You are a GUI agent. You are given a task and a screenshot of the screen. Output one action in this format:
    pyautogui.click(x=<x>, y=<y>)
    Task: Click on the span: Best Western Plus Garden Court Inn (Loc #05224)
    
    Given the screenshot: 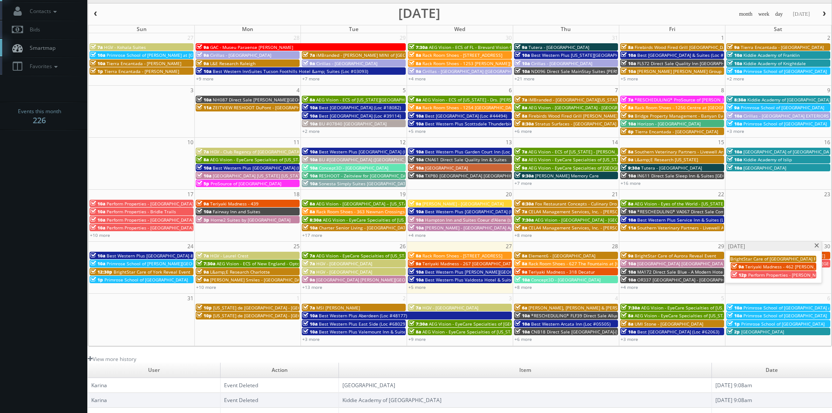 What is the action you would take?
    pyautogui.click(x=477, y=152)
    